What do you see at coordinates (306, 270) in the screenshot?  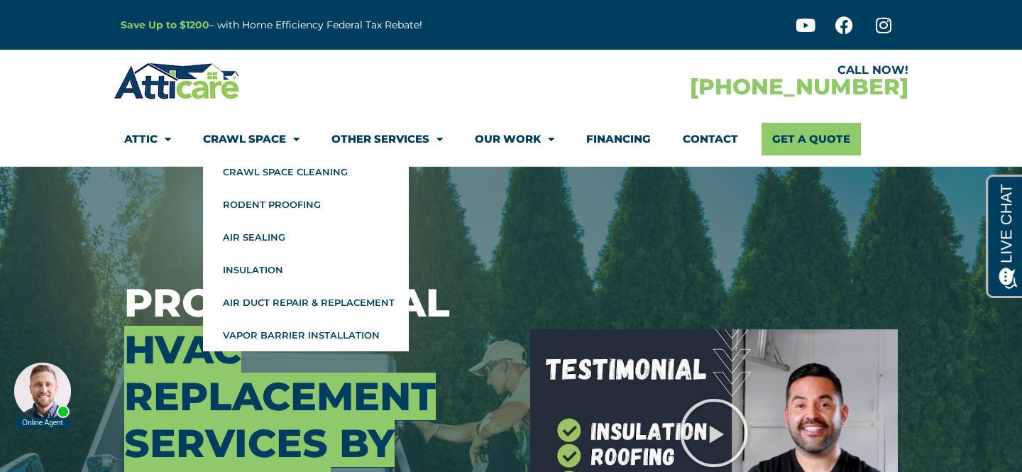 I see `a: Insulation` at bounding box center [306, 270].